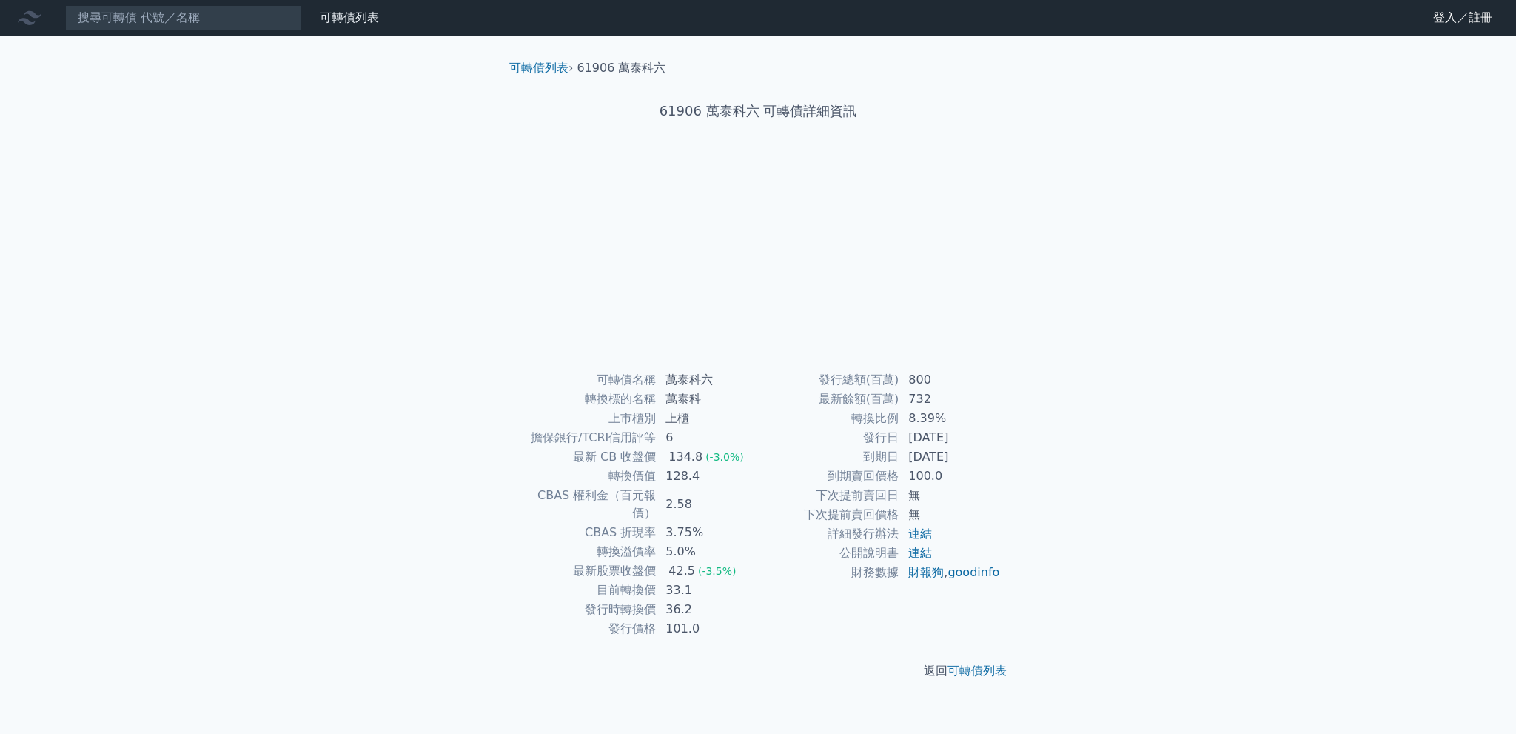 The width and height of the screenshot is (1516, 734). Describe the element at coordinates (828, 514) in the screenshot. I see `td: 下次提前賣回價格` at that location.